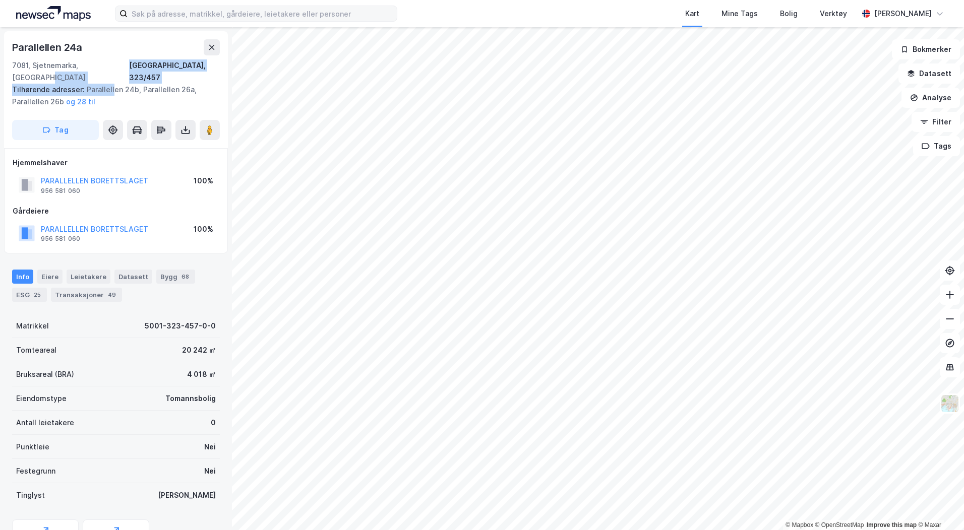 The height and width of the screenshot is (530, 964). What do you see at coordinates (950, 404) in the screenshot?
I see `img: Z` at bounding box center [950, 404].